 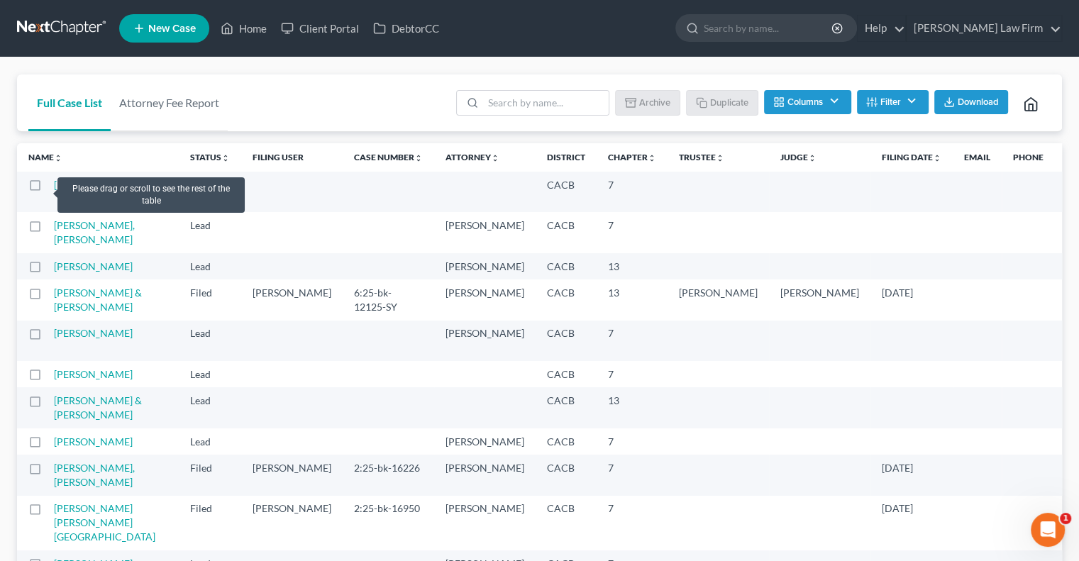 What do you see at coordinates (1066, 519) in the screenshot?
I see `span: 1` at bounding box center [1066, 519].